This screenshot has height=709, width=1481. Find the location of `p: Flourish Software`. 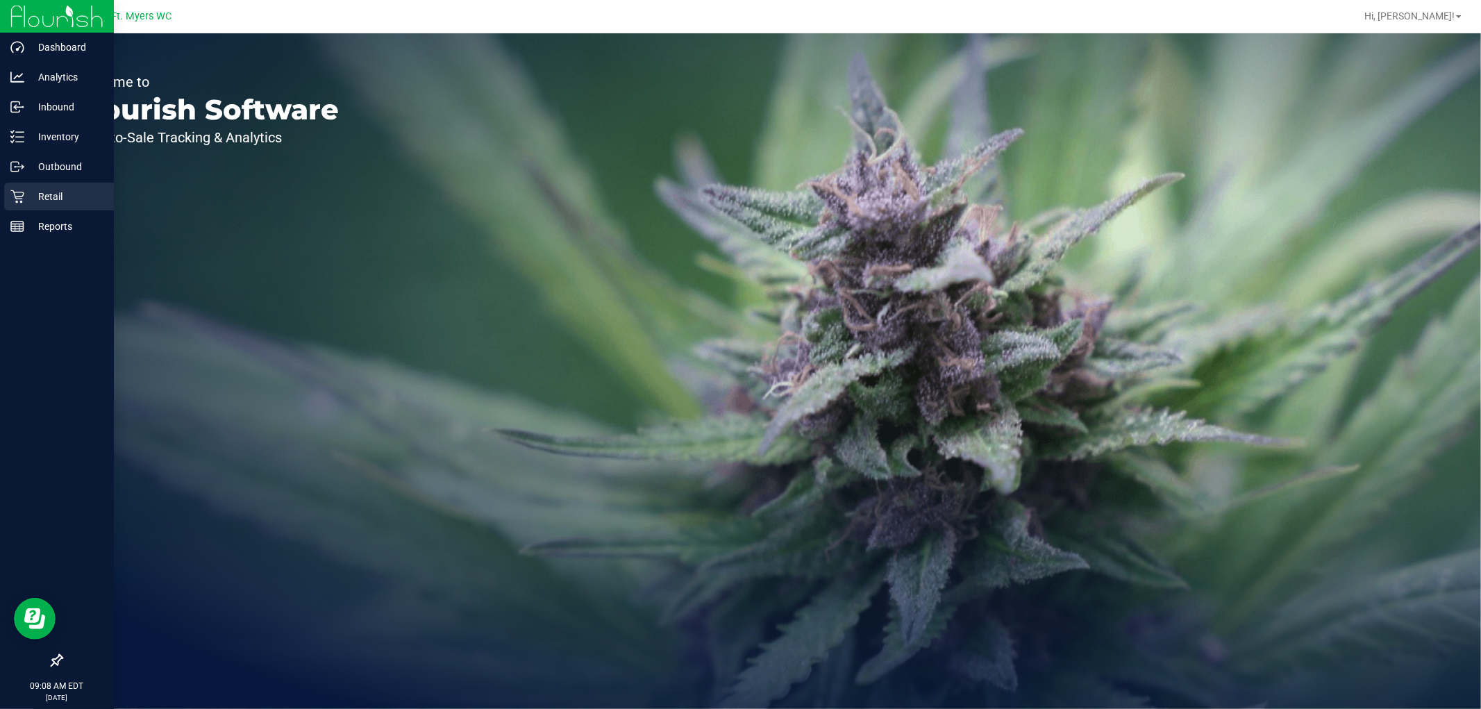

p: Flourish Software is located at coordinates (207, 110).